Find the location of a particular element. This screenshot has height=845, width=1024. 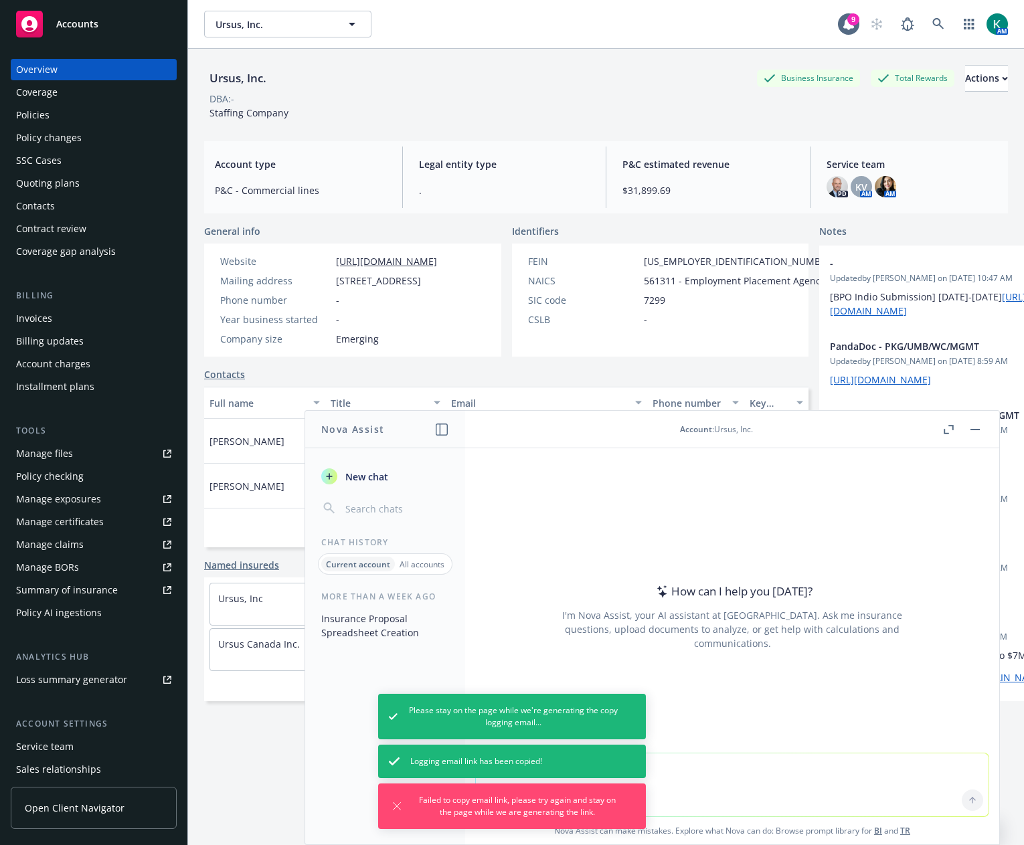

div: Account settings is located at coordinates (94, 724).